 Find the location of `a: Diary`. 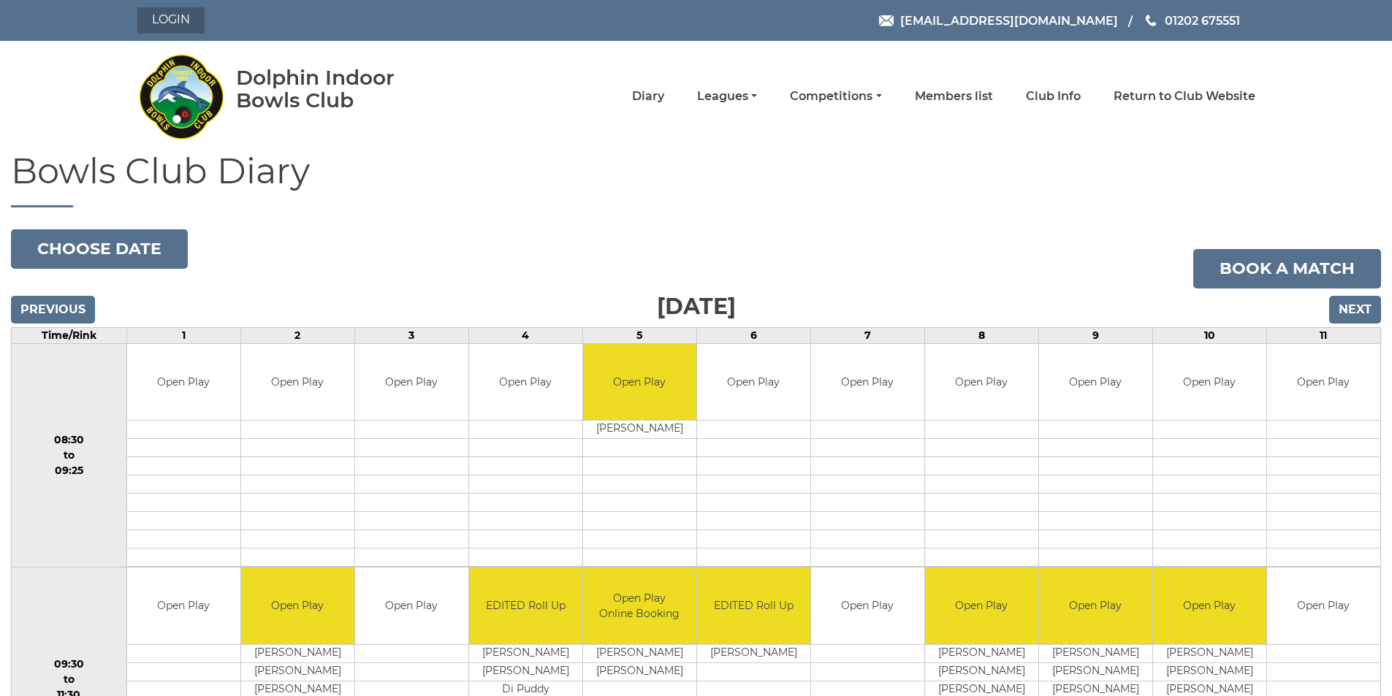

a: Diary is located at coordinates (648, 96).